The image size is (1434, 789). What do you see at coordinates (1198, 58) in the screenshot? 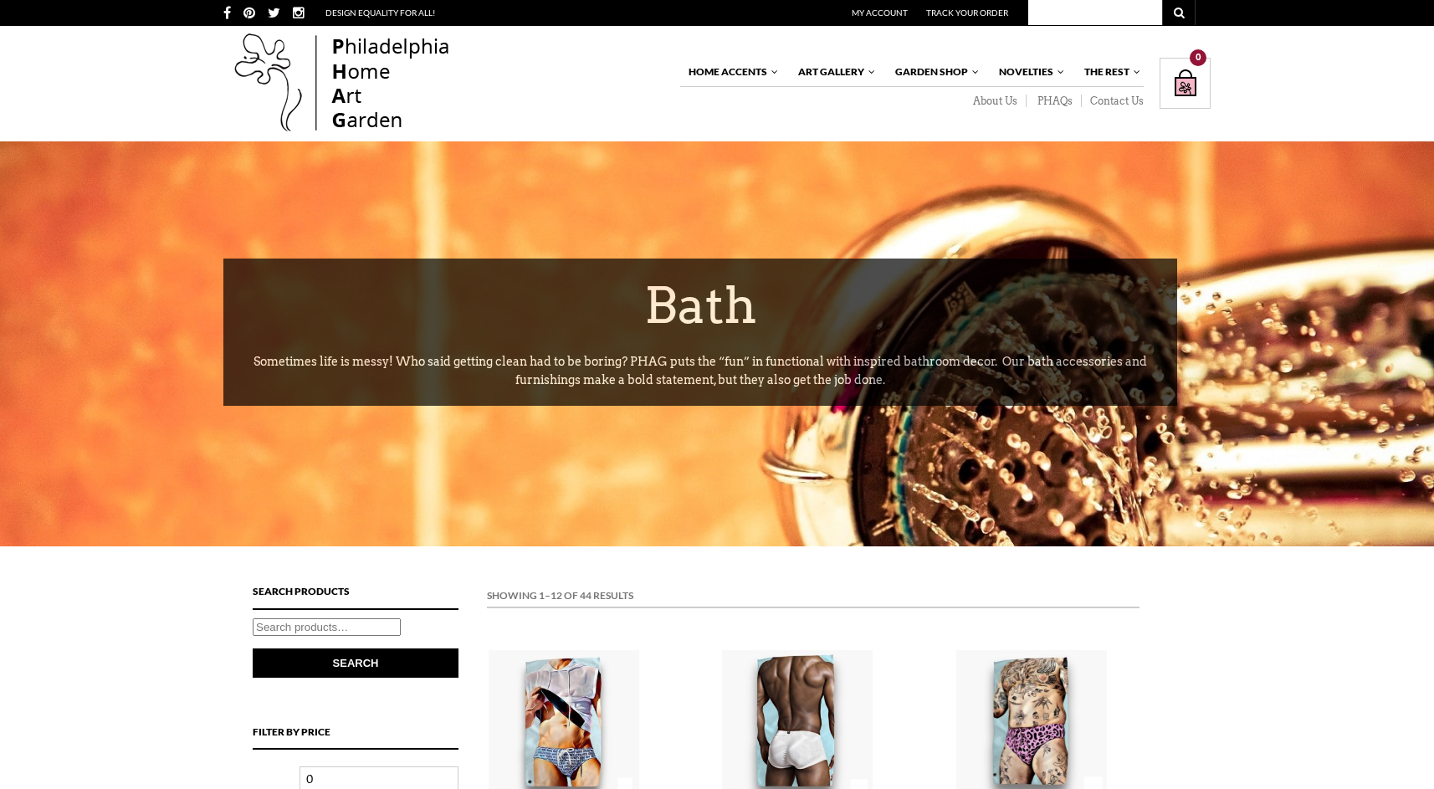
I see `div: 0` at bounding box center [1198, 58].